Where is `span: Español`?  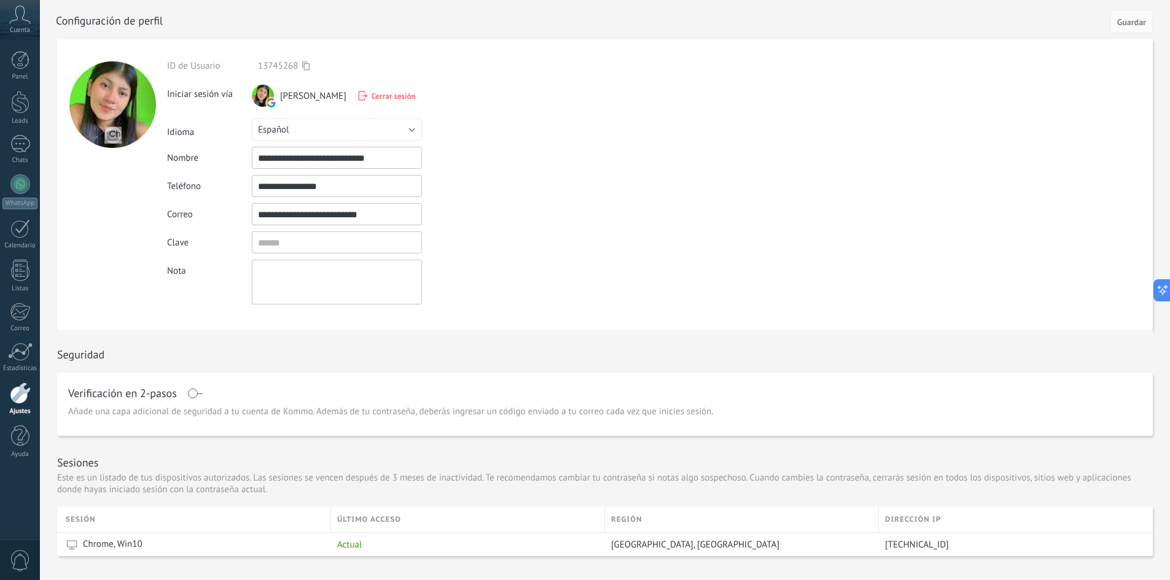 span: Español is located at coordinates (273, 130).